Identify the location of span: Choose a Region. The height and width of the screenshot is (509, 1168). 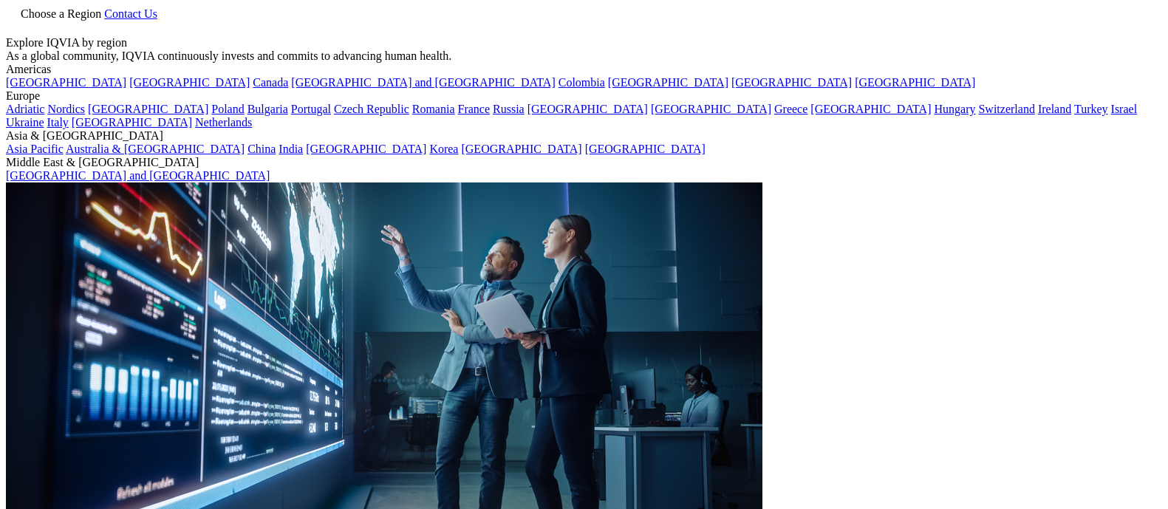
(61, 13).